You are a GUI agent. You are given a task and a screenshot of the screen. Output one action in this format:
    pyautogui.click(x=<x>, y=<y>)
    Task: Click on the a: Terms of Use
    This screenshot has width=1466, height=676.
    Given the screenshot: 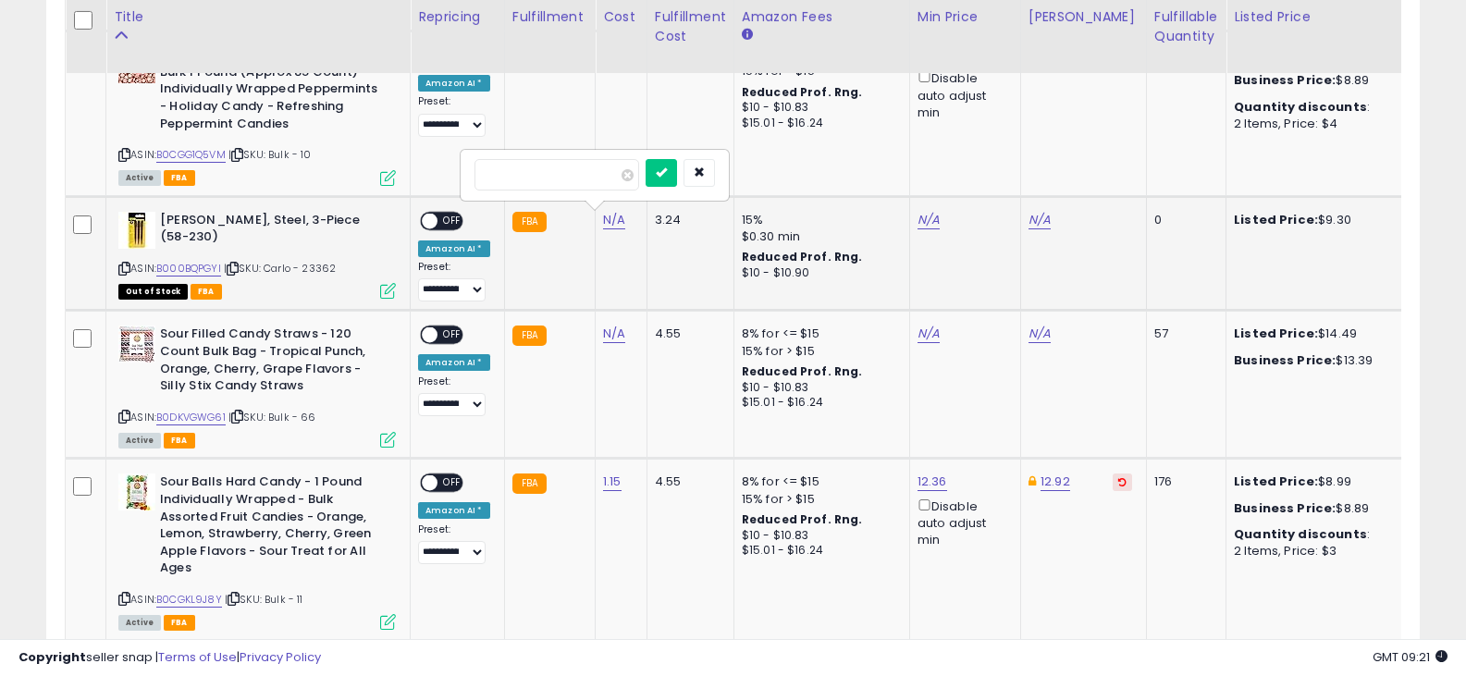 What is the action you would take?
    pyautogui.click(x=197, y=657)
    